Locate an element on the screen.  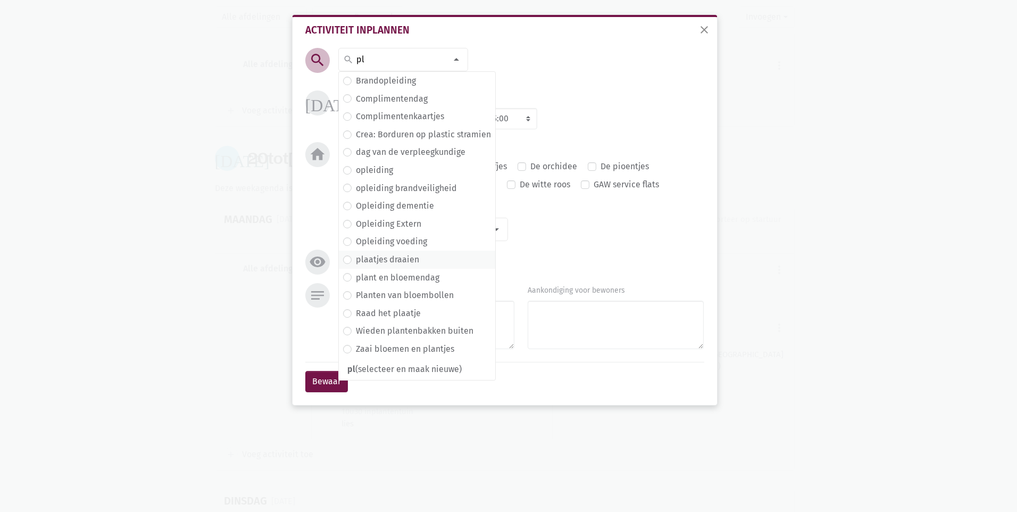
label: De witte roos is located at coordinates (545, 185).